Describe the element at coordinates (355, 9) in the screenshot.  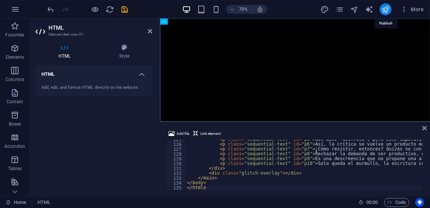
I see `button: navigator` at that location.